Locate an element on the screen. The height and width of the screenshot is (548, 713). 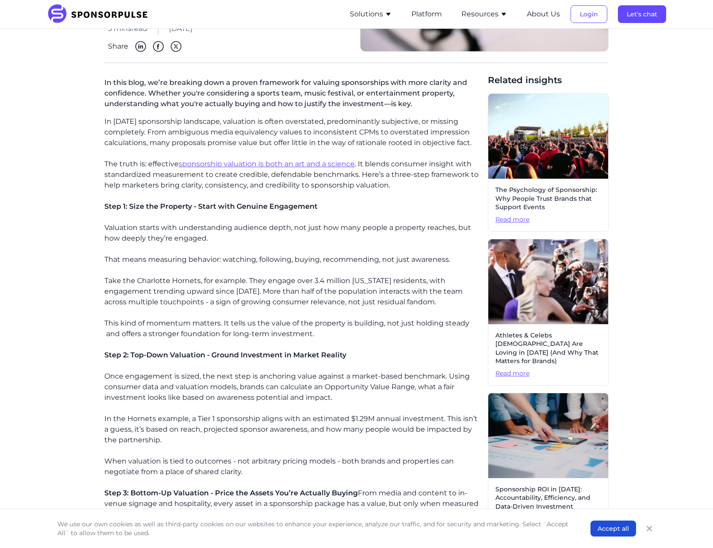
img: Facebook is located at coordinates (158, 46).